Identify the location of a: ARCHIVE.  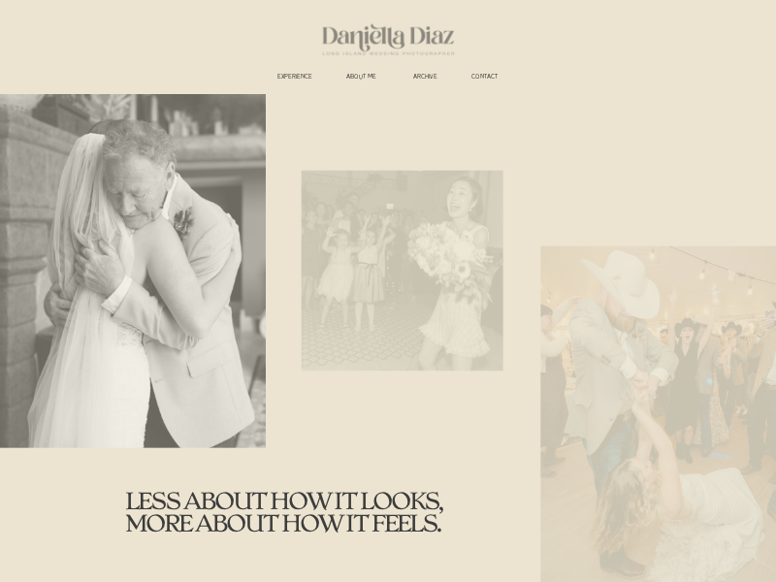
(425, 78).